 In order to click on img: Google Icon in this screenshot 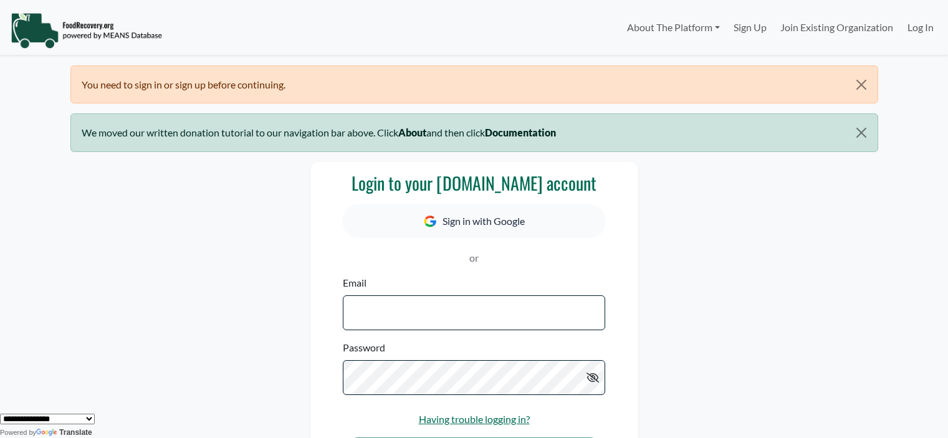, I will do `click(430, 221)`.